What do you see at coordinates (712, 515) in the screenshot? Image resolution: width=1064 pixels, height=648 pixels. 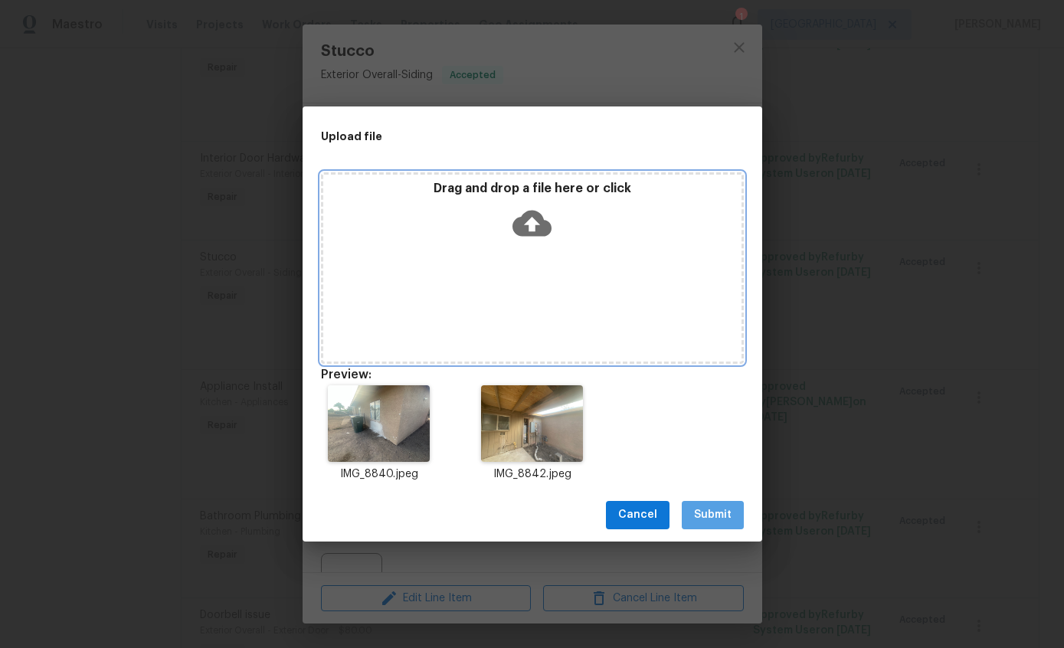 I see `button: Submit` at bounding box center [712, 515].